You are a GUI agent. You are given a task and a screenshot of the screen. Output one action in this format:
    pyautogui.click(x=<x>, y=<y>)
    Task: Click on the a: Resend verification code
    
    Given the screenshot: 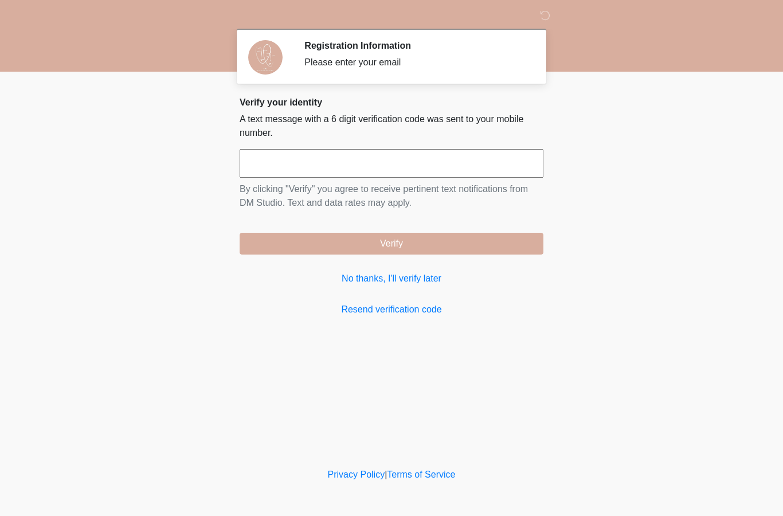 What is the action you would take?
    pyautogui.click(x=392, y=310)
    